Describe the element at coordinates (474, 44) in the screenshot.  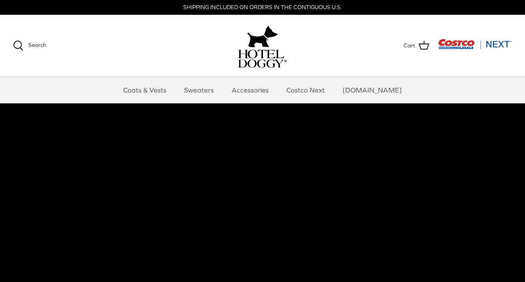
I see `img: Costco Next` at that location.